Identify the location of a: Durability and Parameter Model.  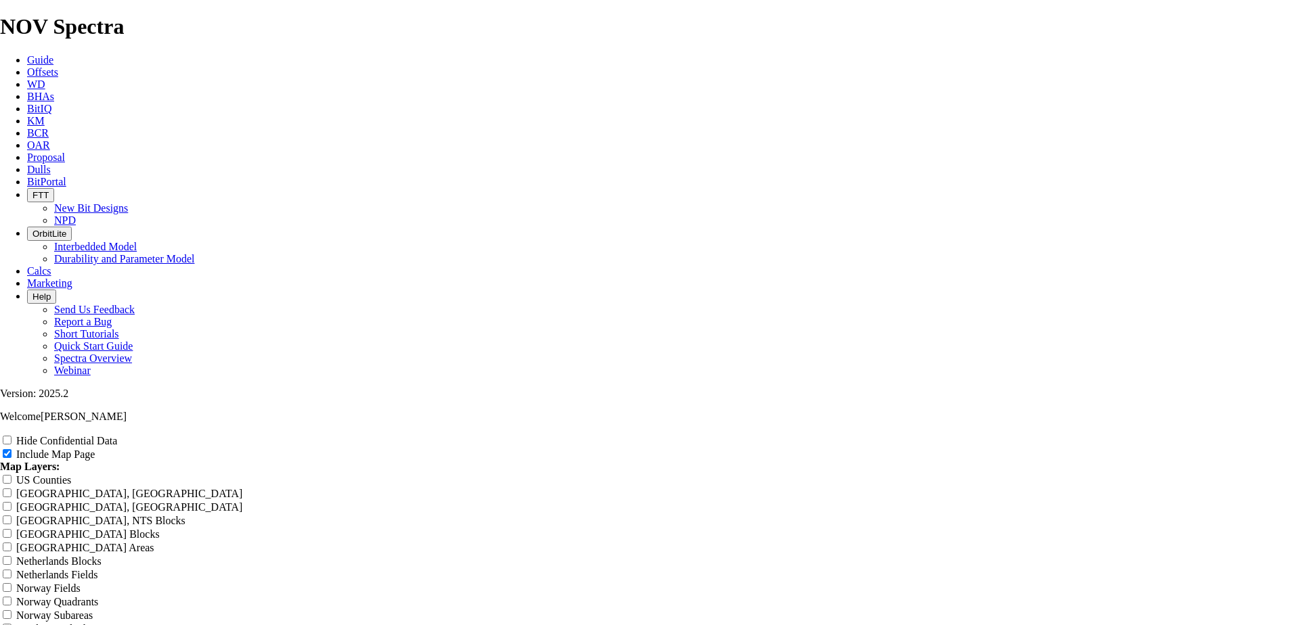
(125, 258).